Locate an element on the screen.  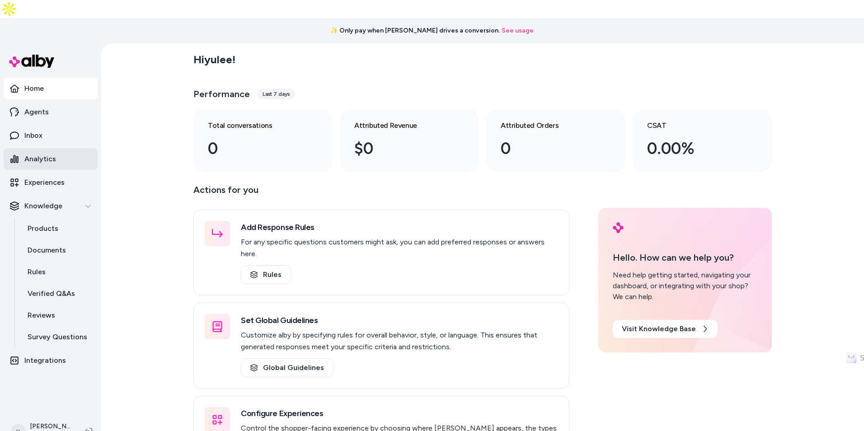
p: For any specific questions customers might ask, you can add preferred responses or answers here. is located at coordinates (400, 248).